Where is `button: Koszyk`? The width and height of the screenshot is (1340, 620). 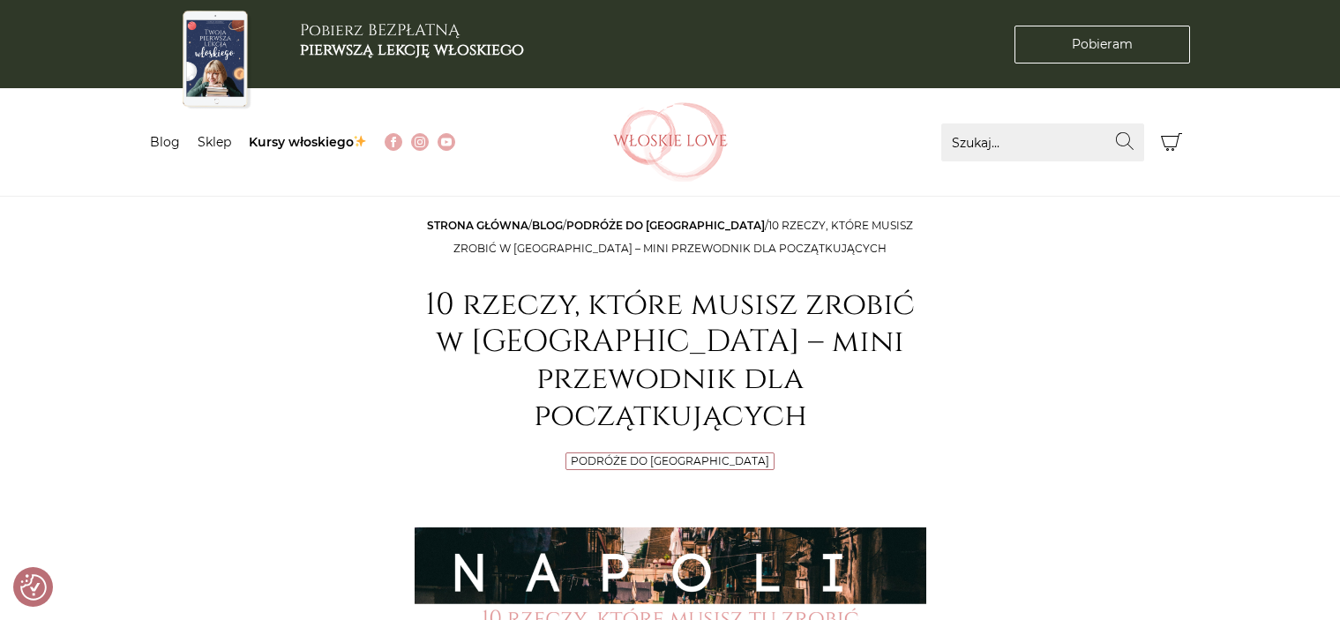
button: Koszyk is located at coordinates (1172, 142).